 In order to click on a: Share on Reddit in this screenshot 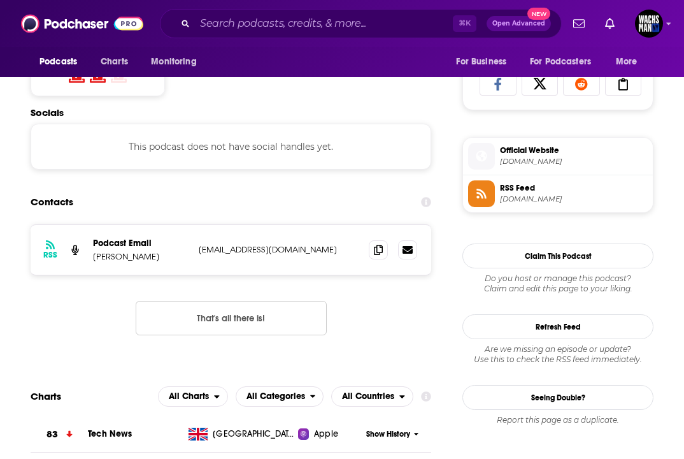, I will do `click(582, 83)`.